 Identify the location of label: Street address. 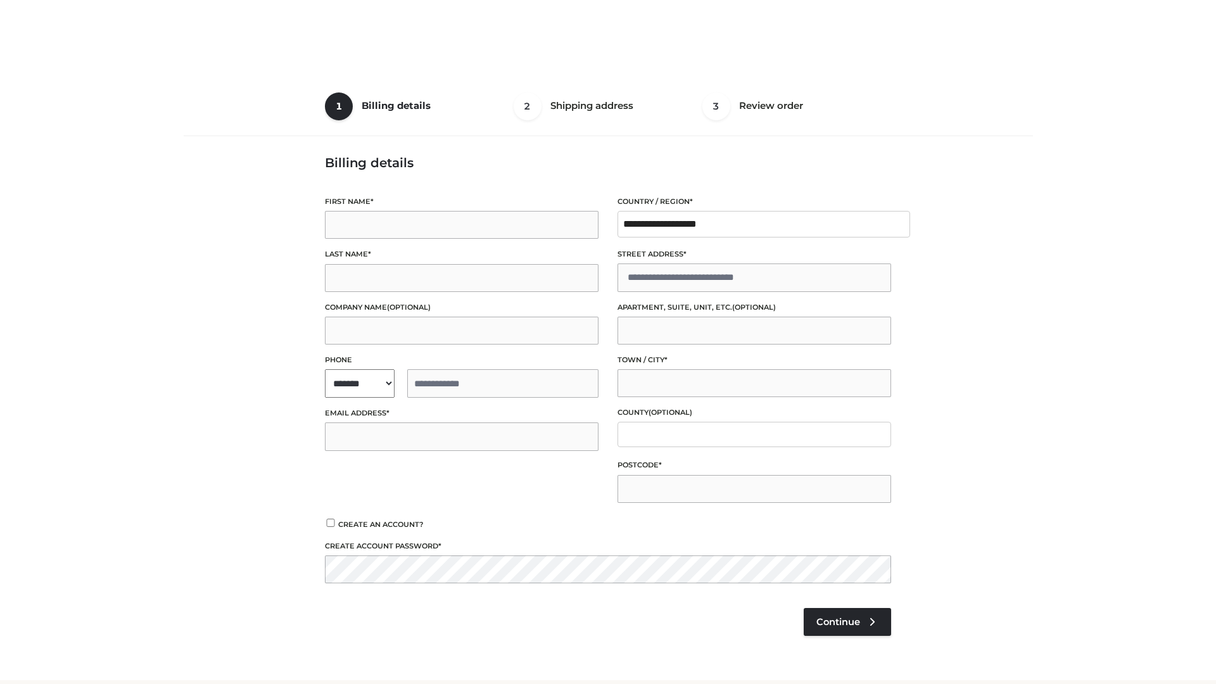
(754, 254).